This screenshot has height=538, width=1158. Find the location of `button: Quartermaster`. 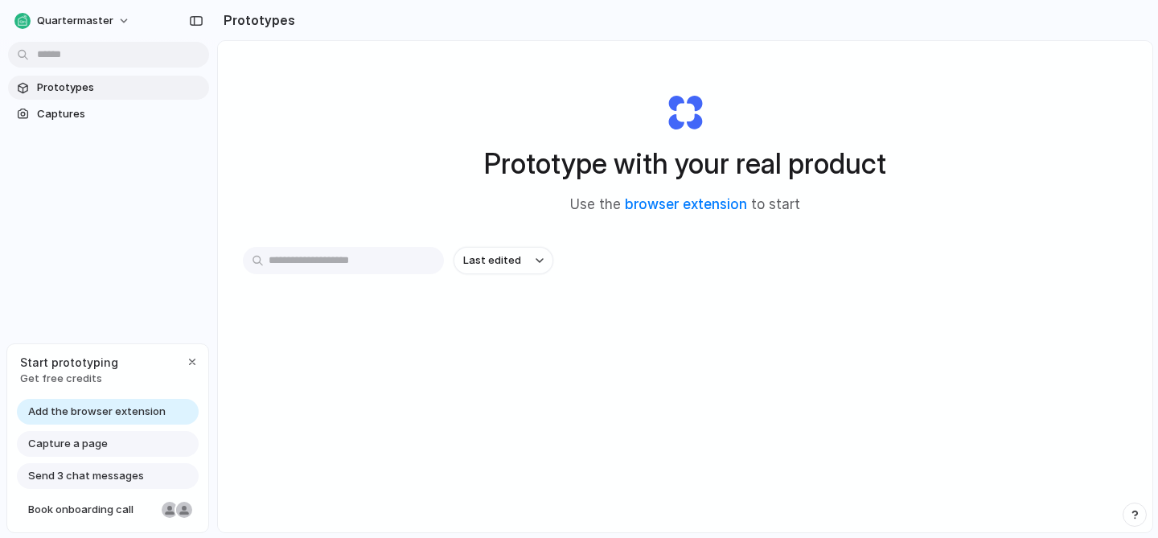

button: Quartermaster is located at coordinates (73, 21).